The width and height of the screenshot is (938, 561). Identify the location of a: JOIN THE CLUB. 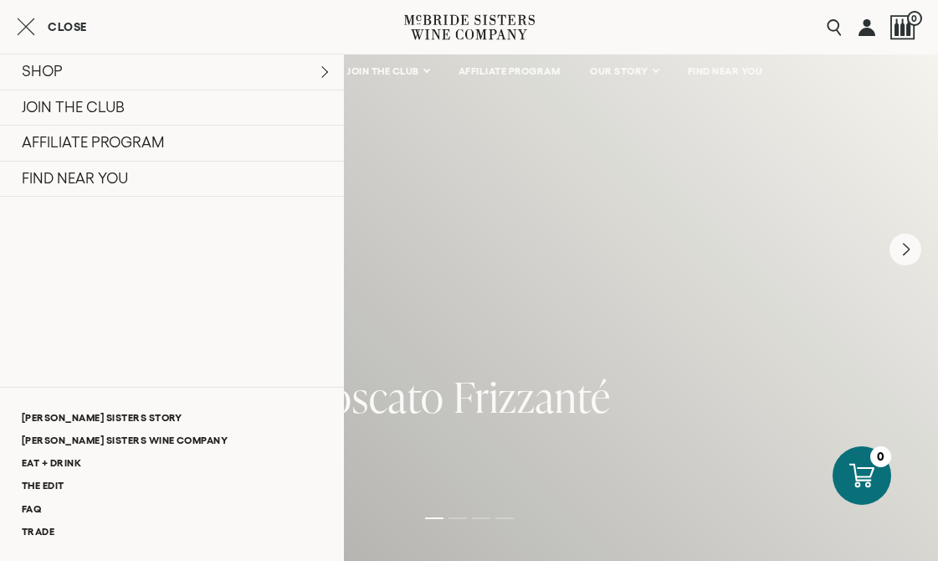
(387, 71).